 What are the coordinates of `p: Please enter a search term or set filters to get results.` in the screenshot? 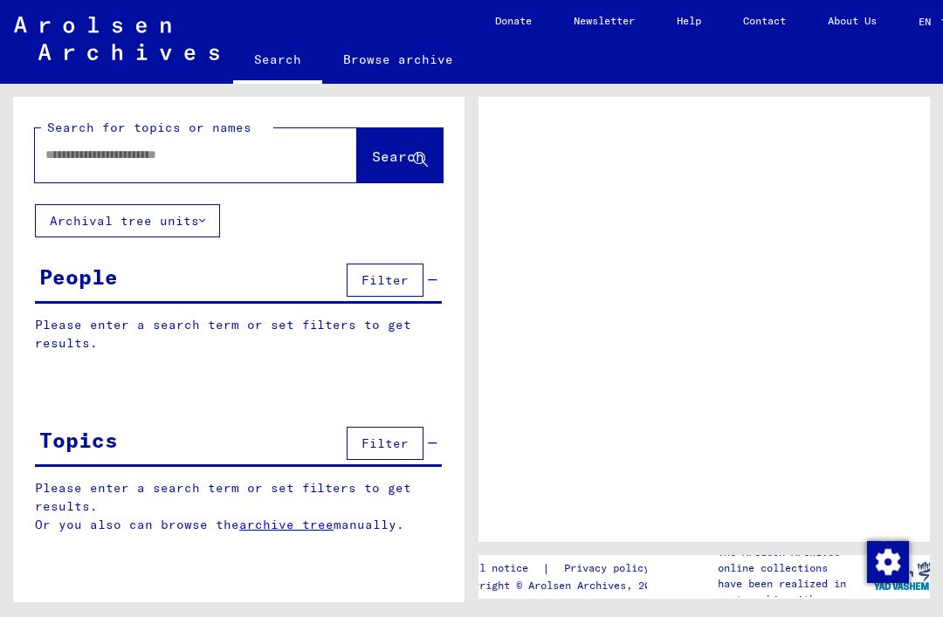 It's located at (238, 334).